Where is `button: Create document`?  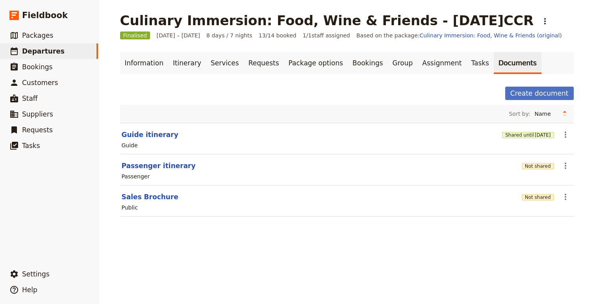
button: Create document is located at coordinates (540, 93).